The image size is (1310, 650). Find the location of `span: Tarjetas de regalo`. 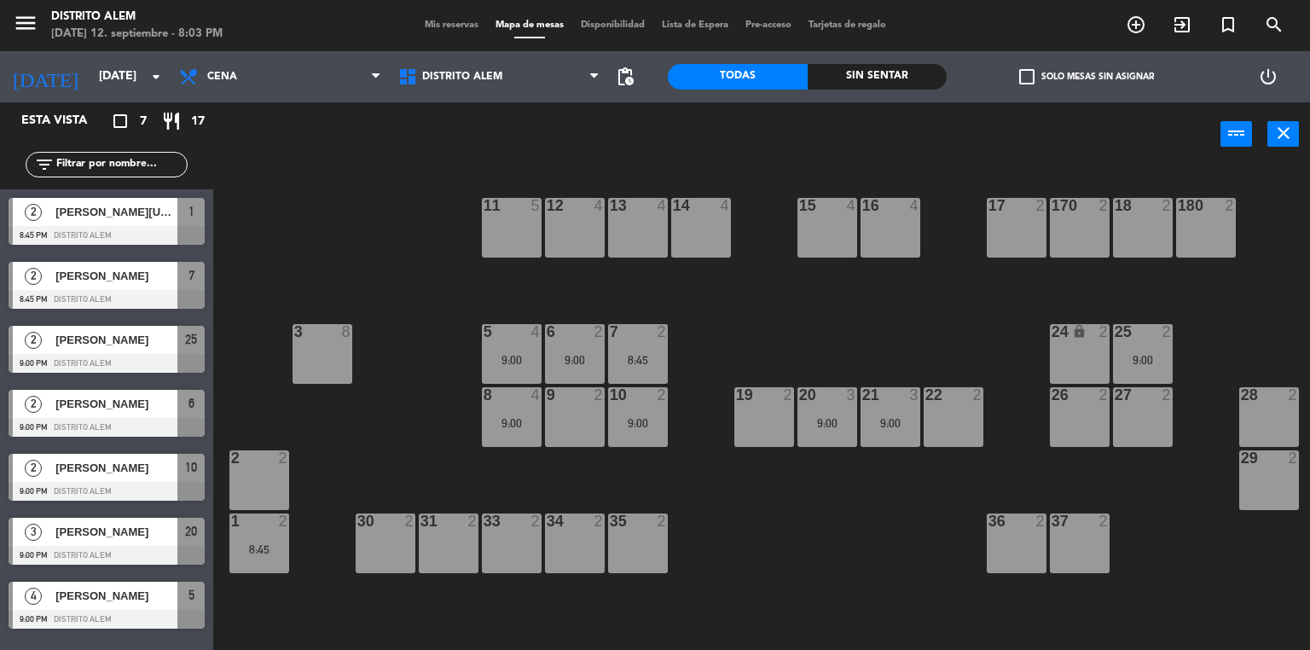

span: Tarjetas de regalo is located at coordinates (847, 25).